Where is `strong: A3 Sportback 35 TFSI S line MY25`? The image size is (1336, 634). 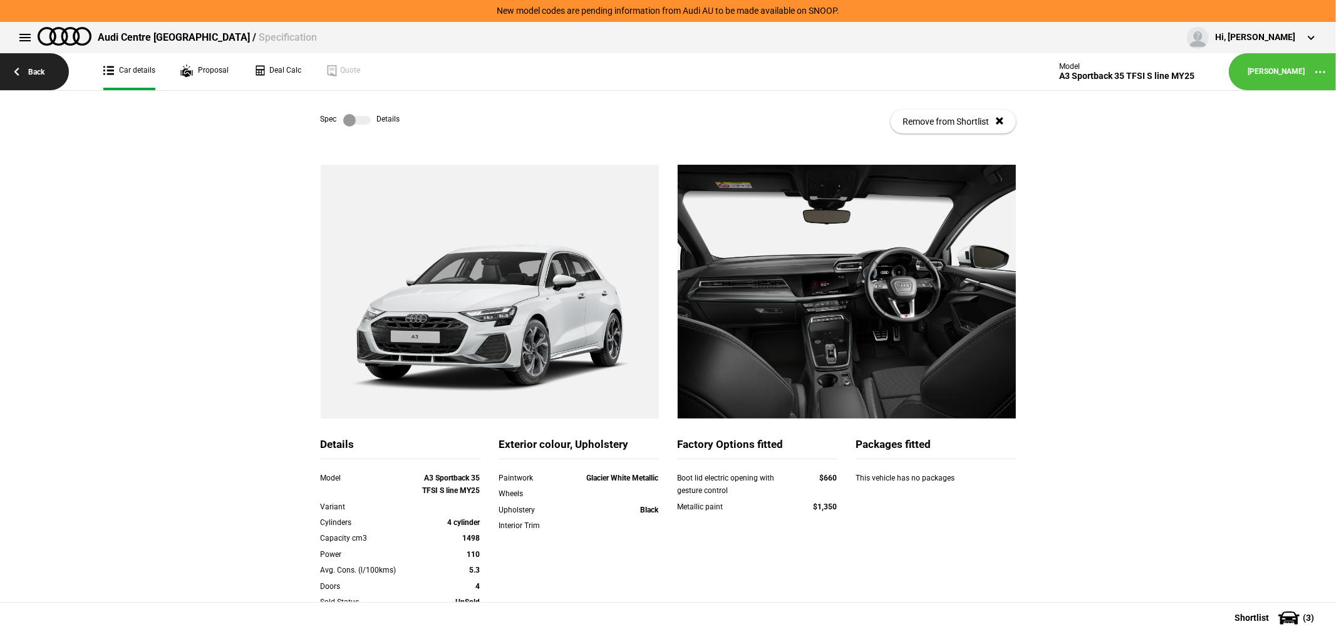
strong: A3 Sportback 35 TFSI S line MY25 is located at coordinates (452, 484).